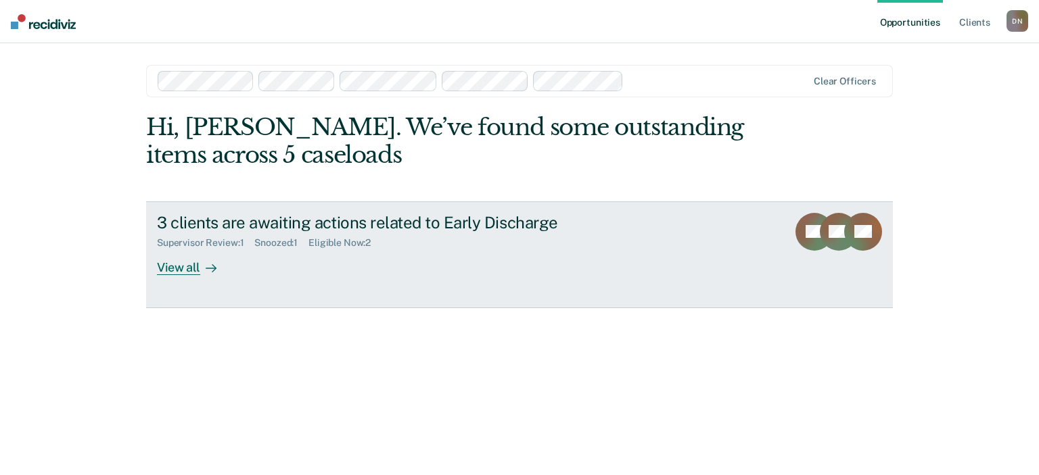  Describe the element at coordinates (281, 243) in the screenshot. I see `div: Snoozed : 1` at that location.